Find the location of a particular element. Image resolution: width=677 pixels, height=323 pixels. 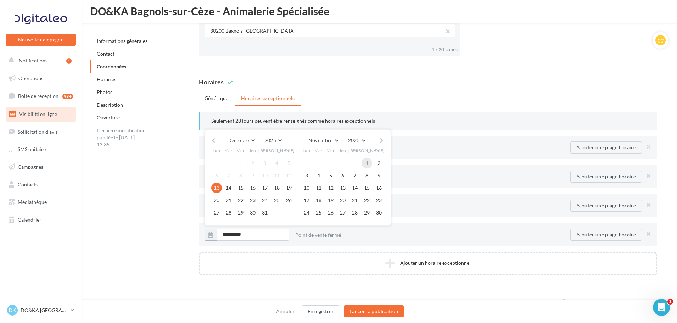

span: Médiathèque is located at coordinates (32, 202).